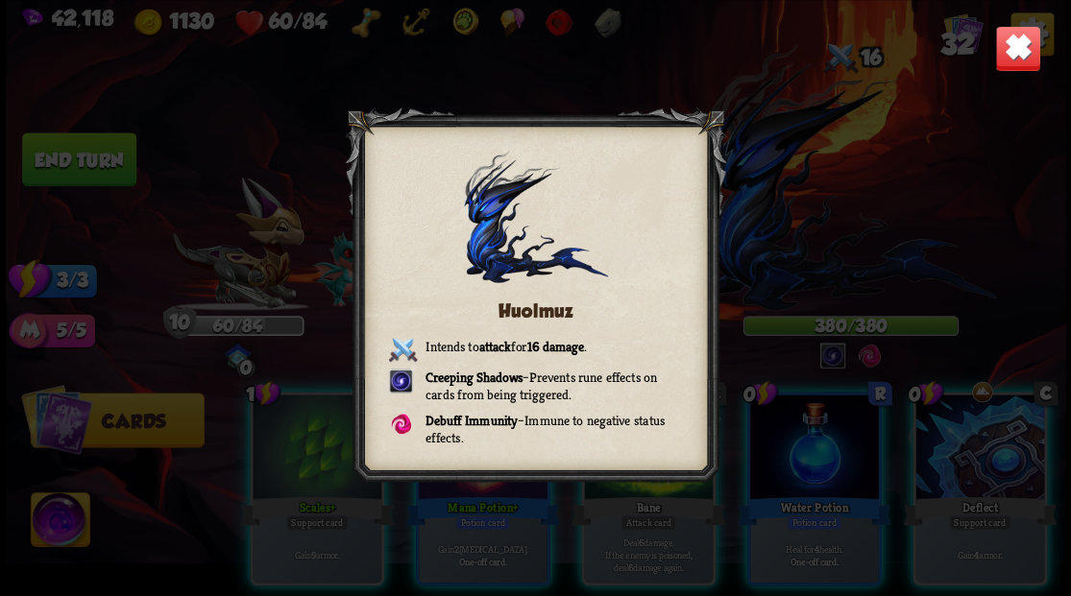 The image size is (1071, 596). What do you see at coordinates (1017, 48) in the screenshot?
I see `img: Close_Button.png` at bounding box center [1017, 48].